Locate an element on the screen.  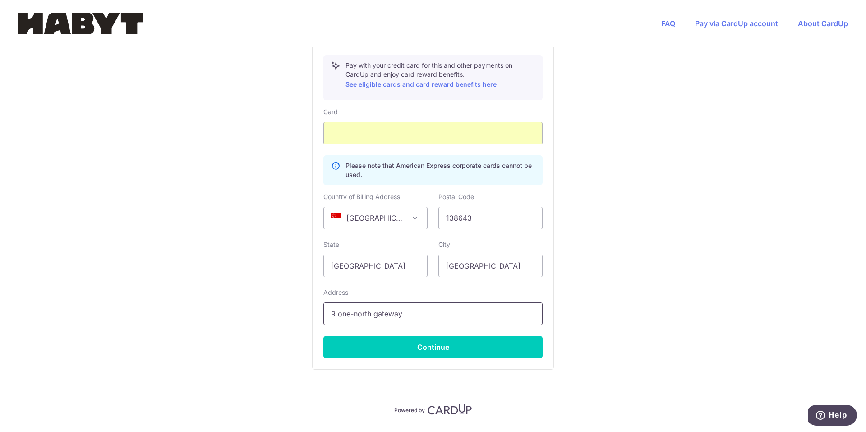
a: See eligible cards and card reward benefits here is located at coordinates (421, 84).